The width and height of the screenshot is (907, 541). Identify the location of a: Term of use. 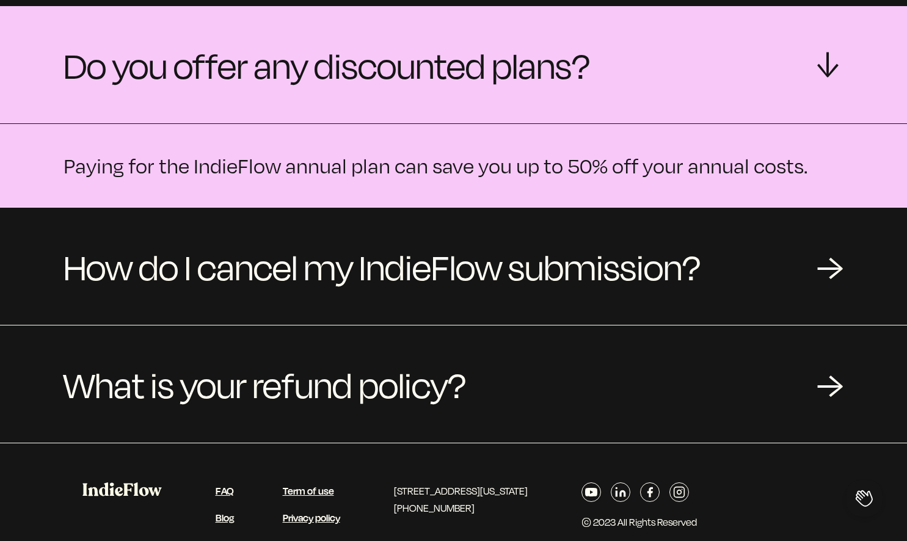
(309, 491).